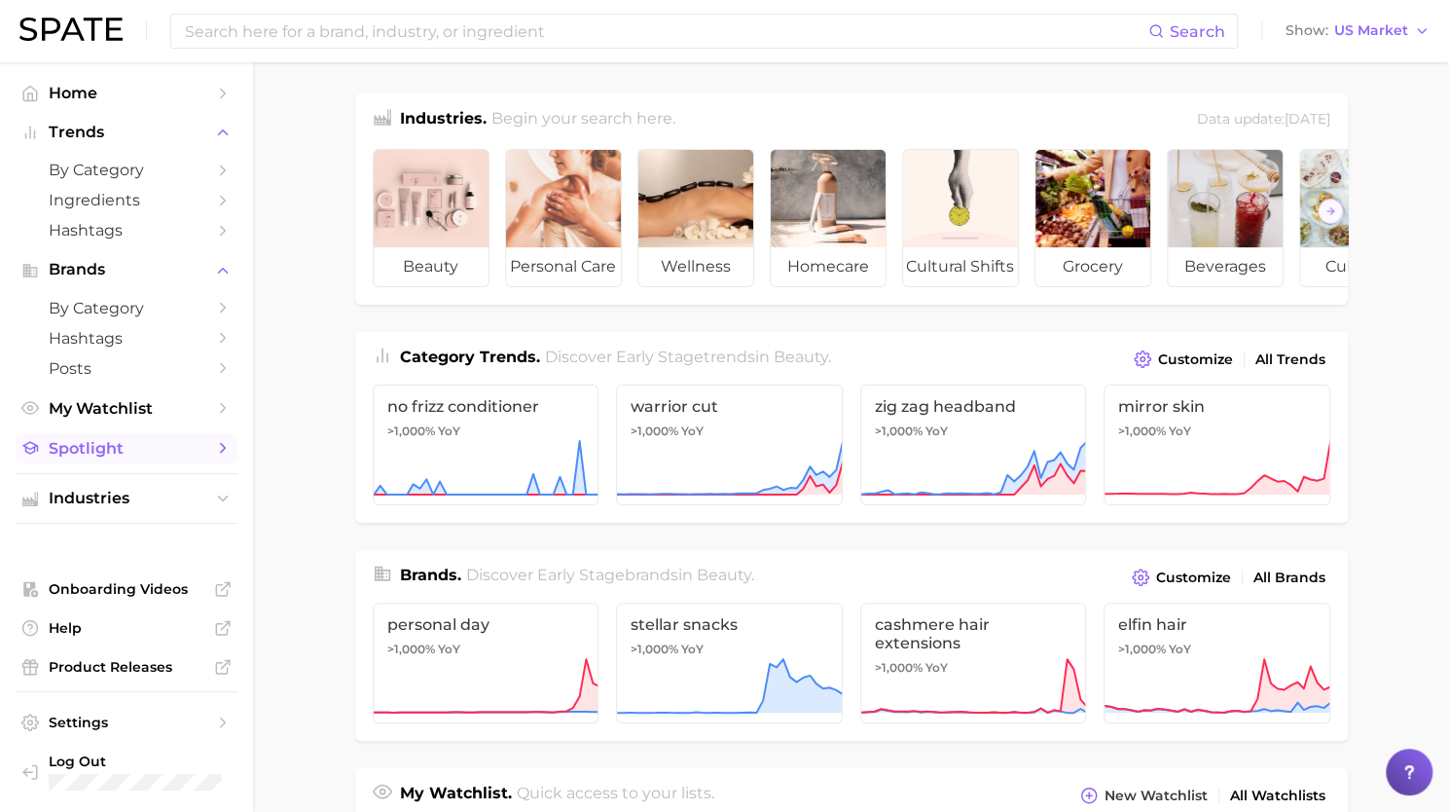  I want to click on span: All Brands, so click(1289, 577).